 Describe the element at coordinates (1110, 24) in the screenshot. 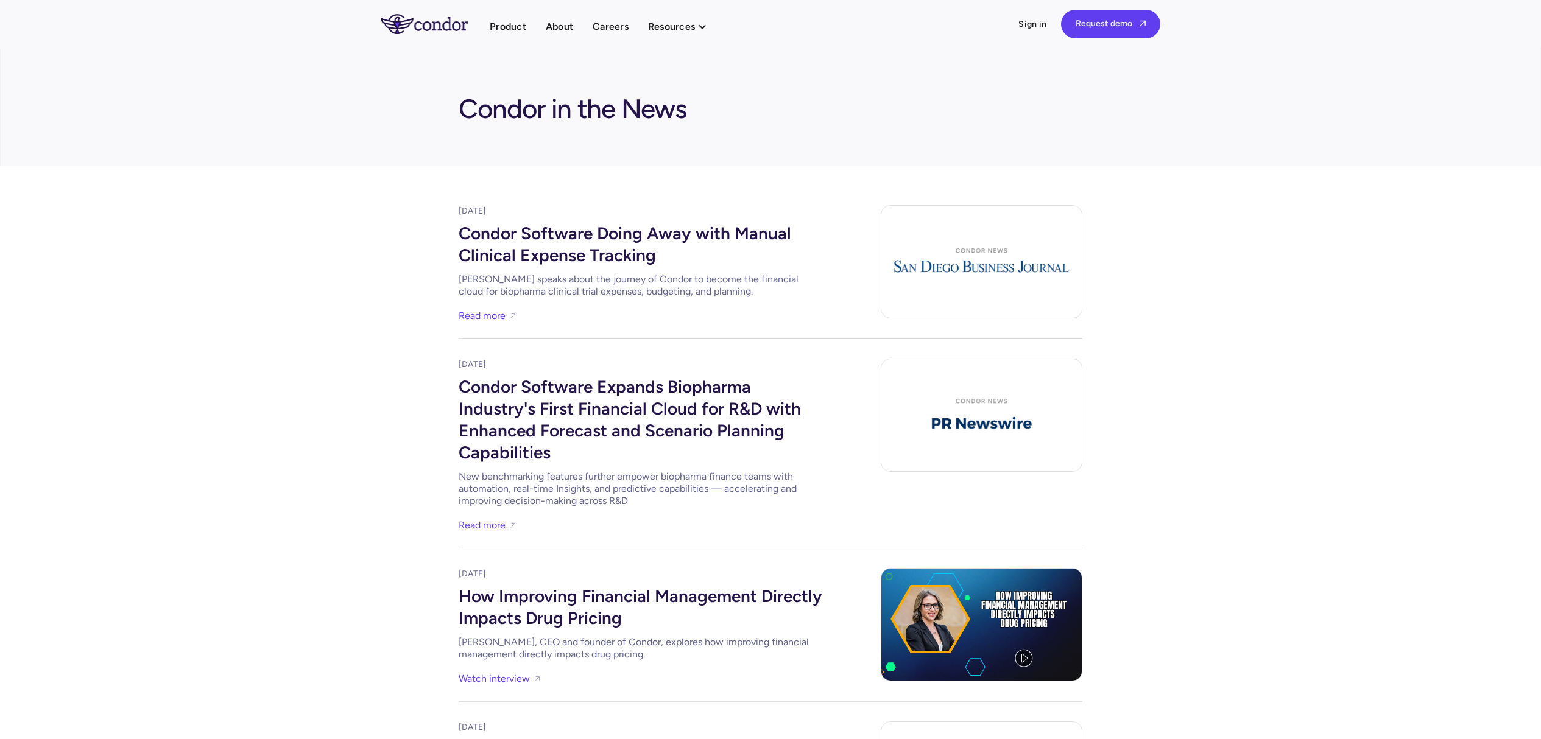

I see `a: Request demo` at that location.